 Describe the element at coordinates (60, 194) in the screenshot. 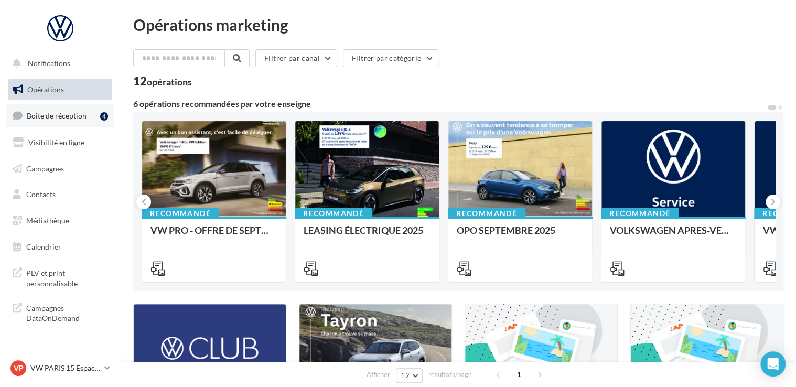

I see `a: Contacts` at that location.